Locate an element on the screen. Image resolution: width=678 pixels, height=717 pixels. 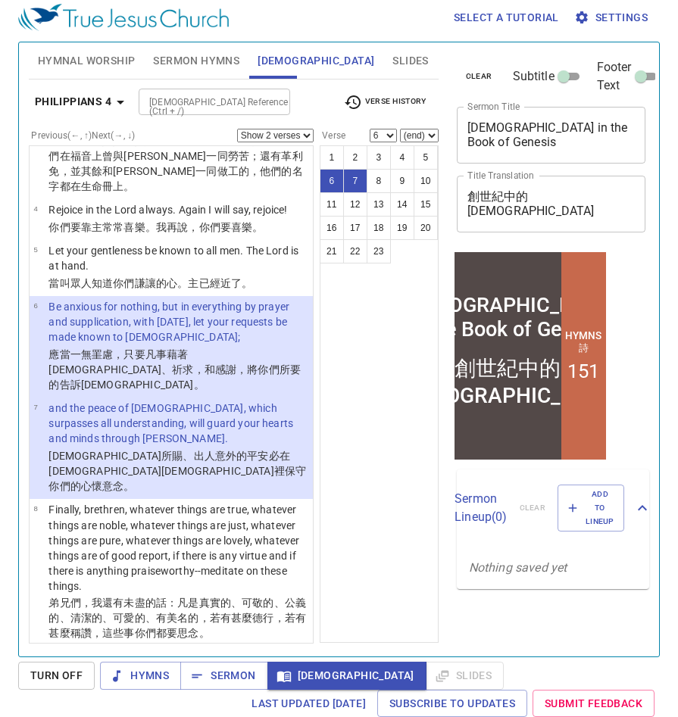
wg2046: ，你們要喜樂 is located at coordinates (225, 227).